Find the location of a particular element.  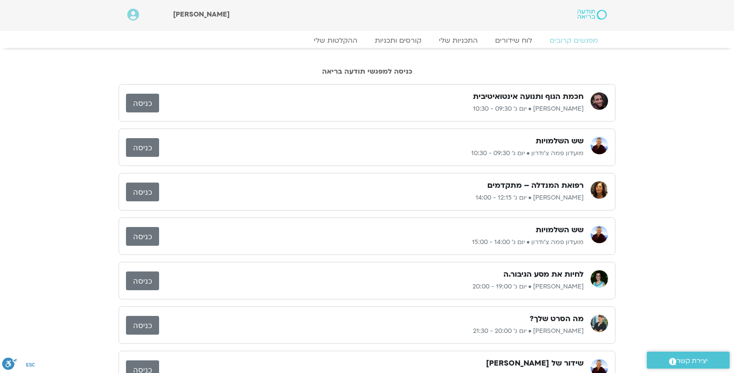

a: יצירת קשר is located at coordinates (688, 360).